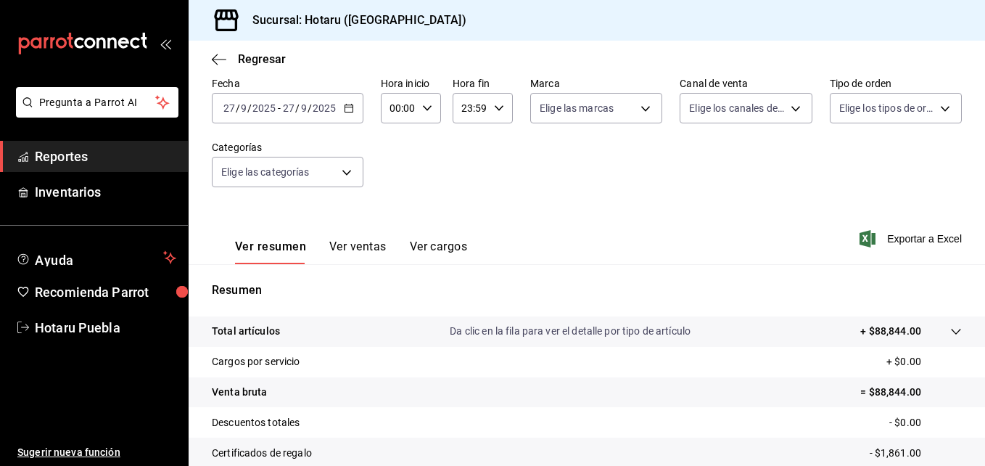  What do you see at coordinates (97, 102) in the screenshot?
I see `button: Pregunta a Parrot AI` at bounding box center [97, 102].